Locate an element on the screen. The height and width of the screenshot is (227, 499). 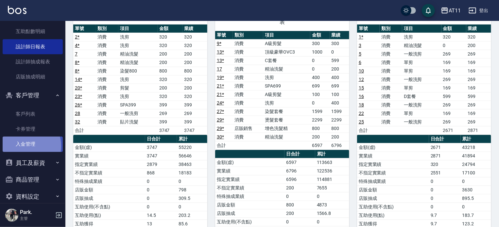
button: 登出 is located at coordinates (478, 10).